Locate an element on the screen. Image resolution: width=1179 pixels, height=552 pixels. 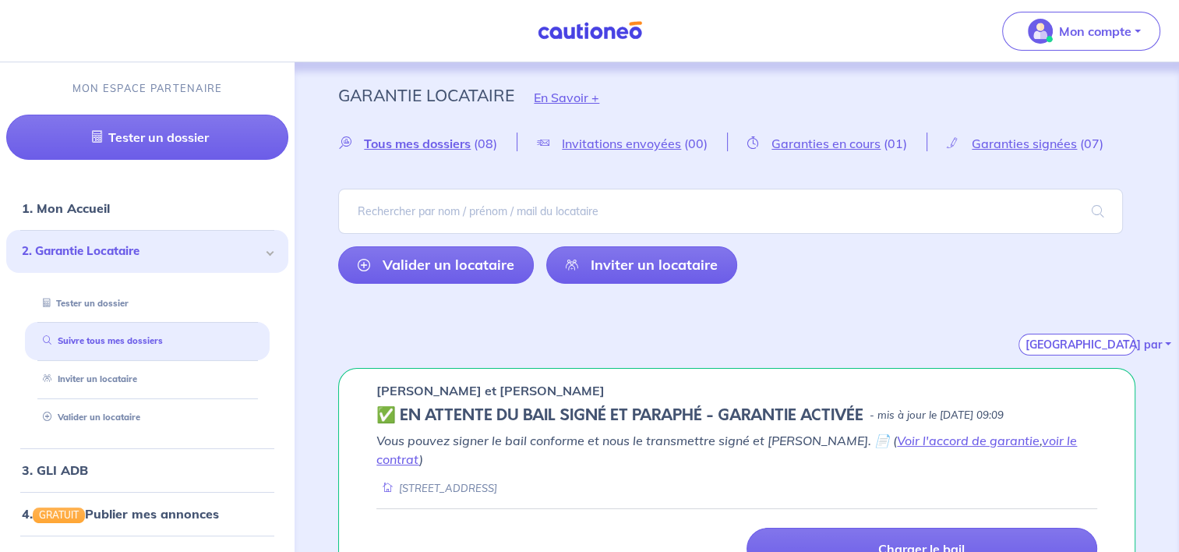
p: MON ESPACE PARTENAIRE is located at coordinates (147, 88).